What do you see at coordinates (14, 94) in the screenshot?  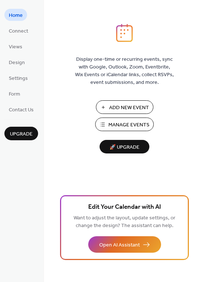 I see `span: Form` at bounding box center [14, 94].